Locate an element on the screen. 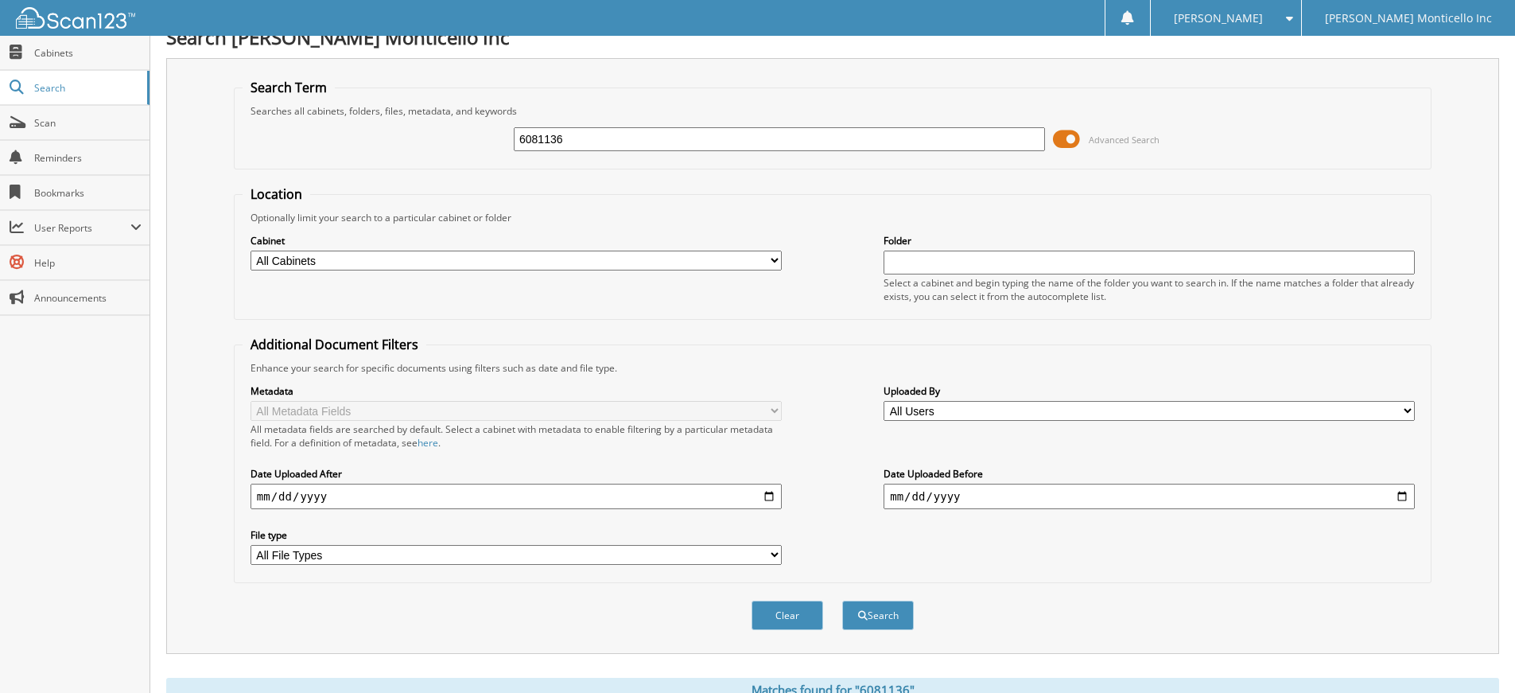 The width and height of the screenshot is (1515, 693). div: Optionally limit your search to a particular cabinet or folder is located at coordinates (832, 217).